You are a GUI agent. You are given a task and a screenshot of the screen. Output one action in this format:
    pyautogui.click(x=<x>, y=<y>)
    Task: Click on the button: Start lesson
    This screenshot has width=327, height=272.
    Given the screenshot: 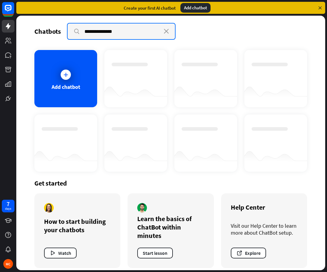 What is the action you would take?
    pyautogui.click(x=155, y=253)
    